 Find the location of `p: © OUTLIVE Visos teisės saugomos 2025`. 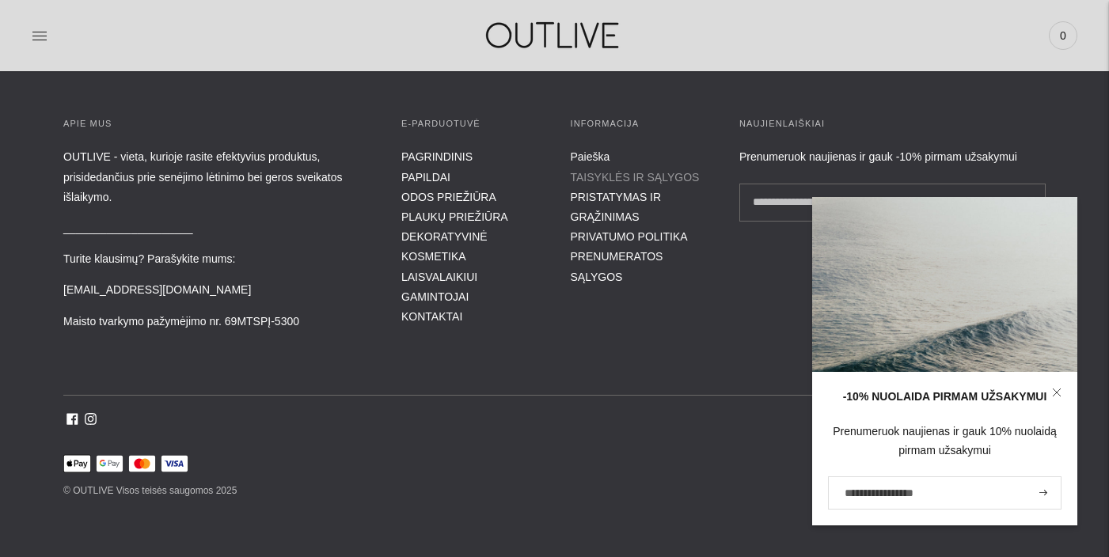

p: © OUTLIVE Visos teisės saugomos 2025 is located at coordinates (554, 491).